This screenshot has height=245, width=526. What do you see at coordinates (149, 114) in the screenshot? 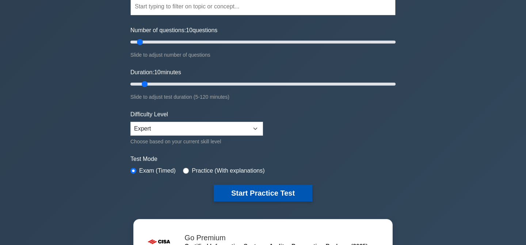
I see `label: Difficulty Level` at bounding box center [149, 114].